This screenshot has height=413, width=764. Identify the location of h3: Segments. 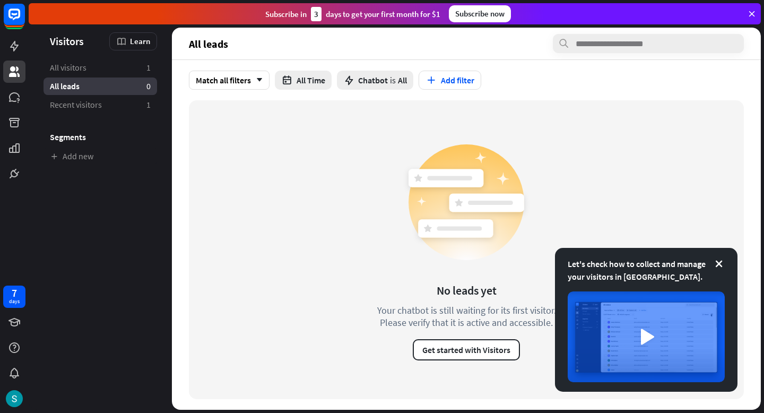
(100, 137).